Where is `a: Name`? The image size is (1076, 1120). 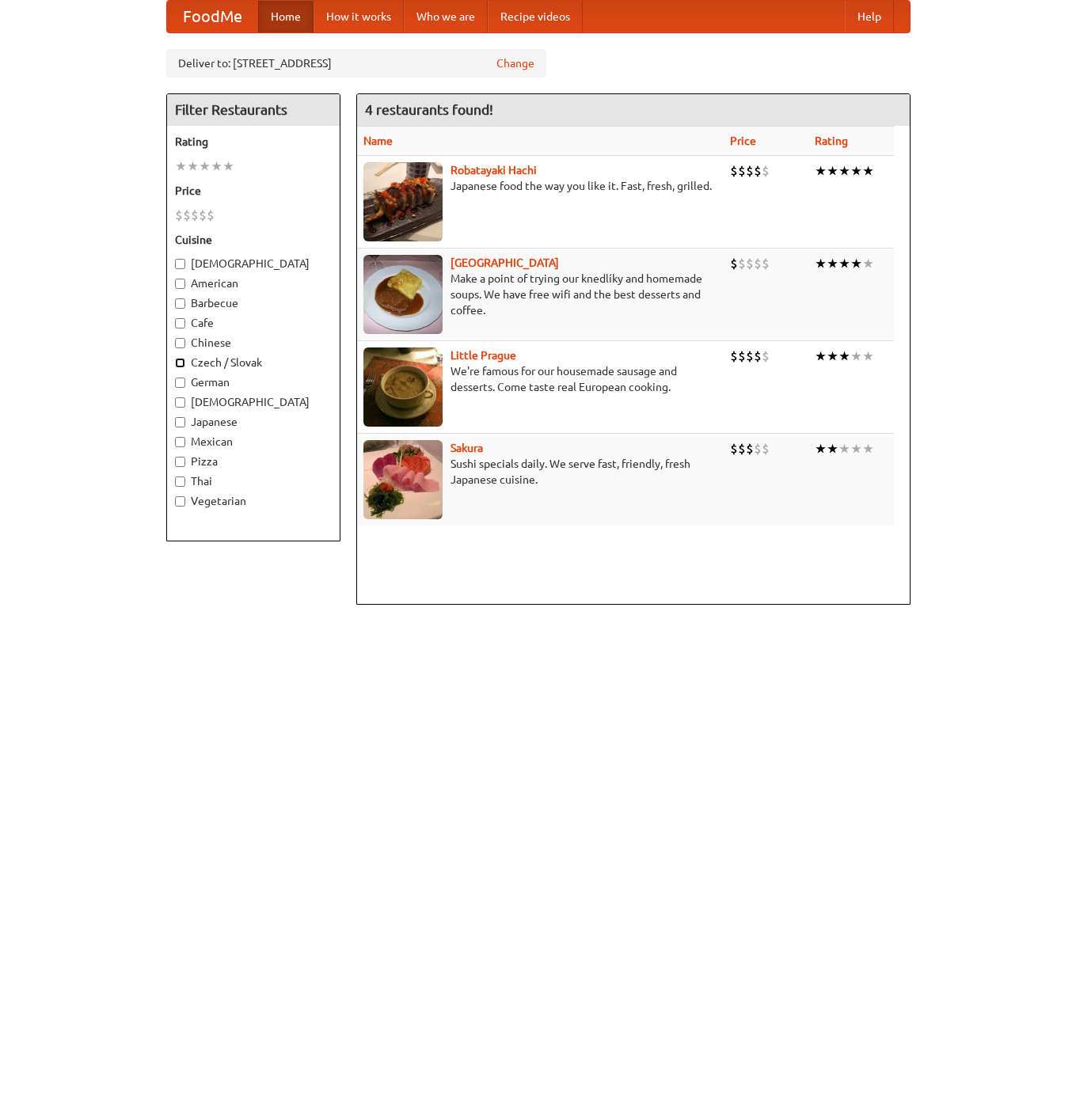
a: Name is located at coordinates (378, 141).